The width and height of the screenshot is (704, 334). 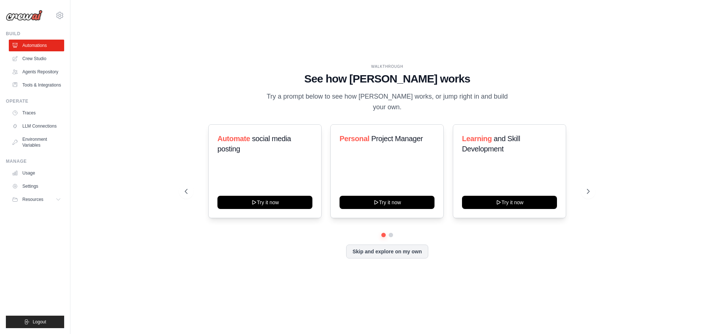 What do you see at coordinates (36, 142) in the screenshot?
I see `a: Environment Variables` at bounding box center [36, 142].